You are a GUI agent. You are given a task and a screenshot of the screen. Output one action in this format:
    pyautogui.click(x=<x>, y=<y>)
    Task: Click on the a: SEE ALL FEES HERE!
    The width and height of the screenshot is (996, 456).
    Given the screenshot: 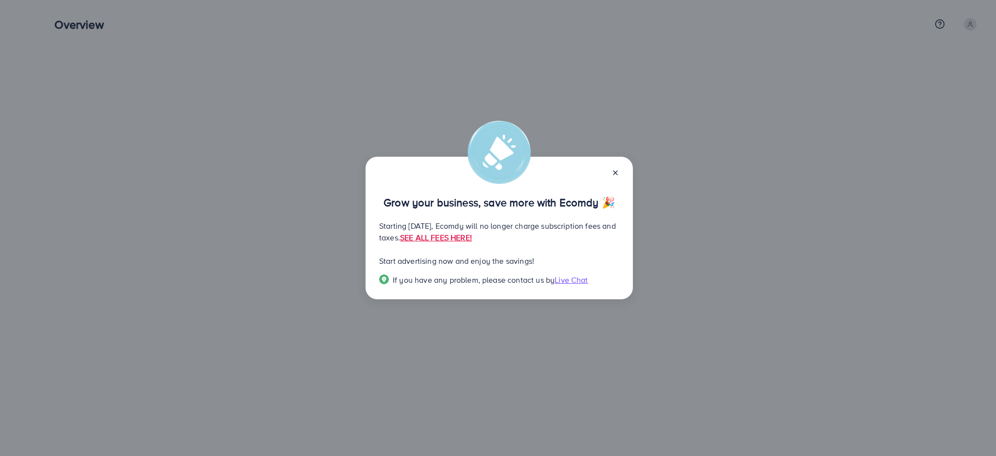 What is the action you would take?
    pyautogui.click(x=436, y=237)
    